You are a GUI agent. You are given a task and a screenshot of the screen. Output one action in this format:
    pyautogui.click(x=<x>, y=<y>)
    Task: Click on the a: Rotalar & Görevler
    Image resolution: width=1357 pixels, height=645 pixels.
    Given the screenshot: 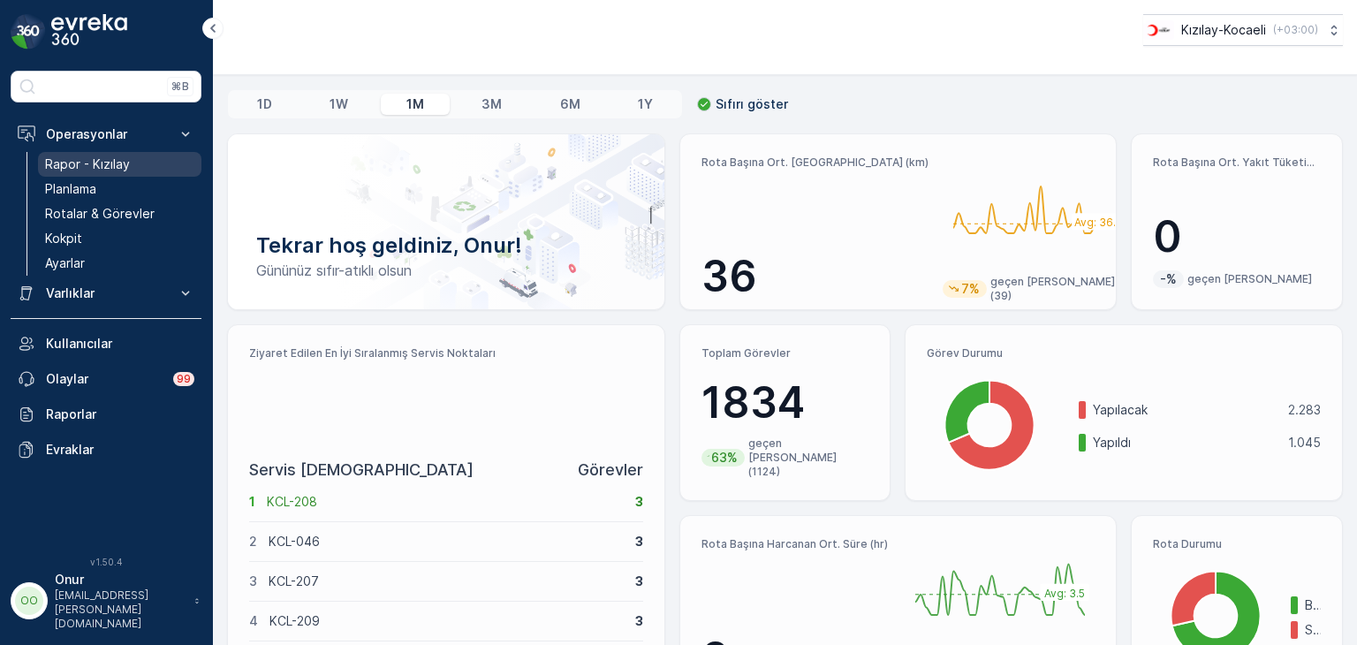 What is the action you would take?
    pyautogui.click(x=119, y=214)
    